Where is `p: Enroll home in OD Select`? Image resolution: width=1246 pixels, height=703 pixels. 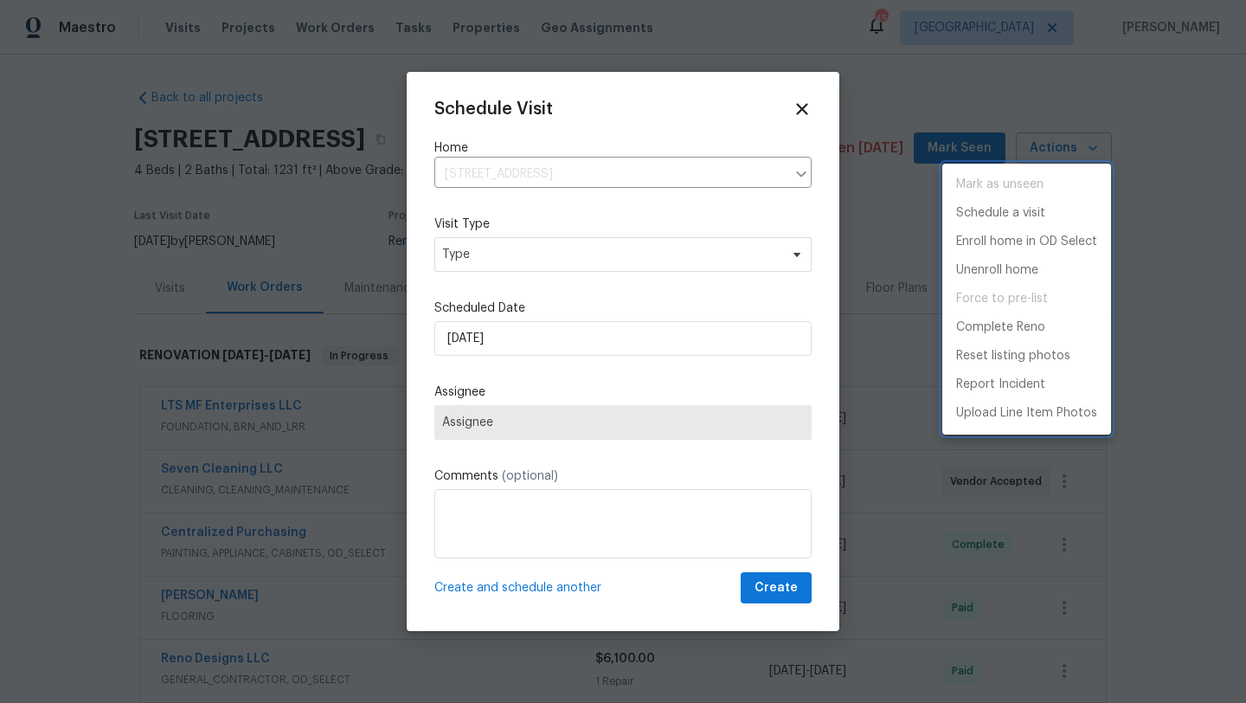 p: Enroll home in OD Select is located at coordinates (1027, 242).